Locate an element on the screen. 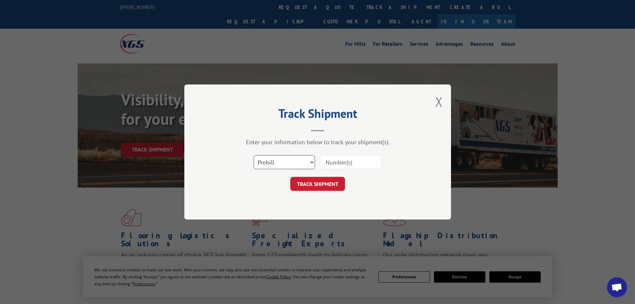 The height and width of the screenshot is (304, 635). button: TRACK SHIPMENT is located at coordinates (318, 184).